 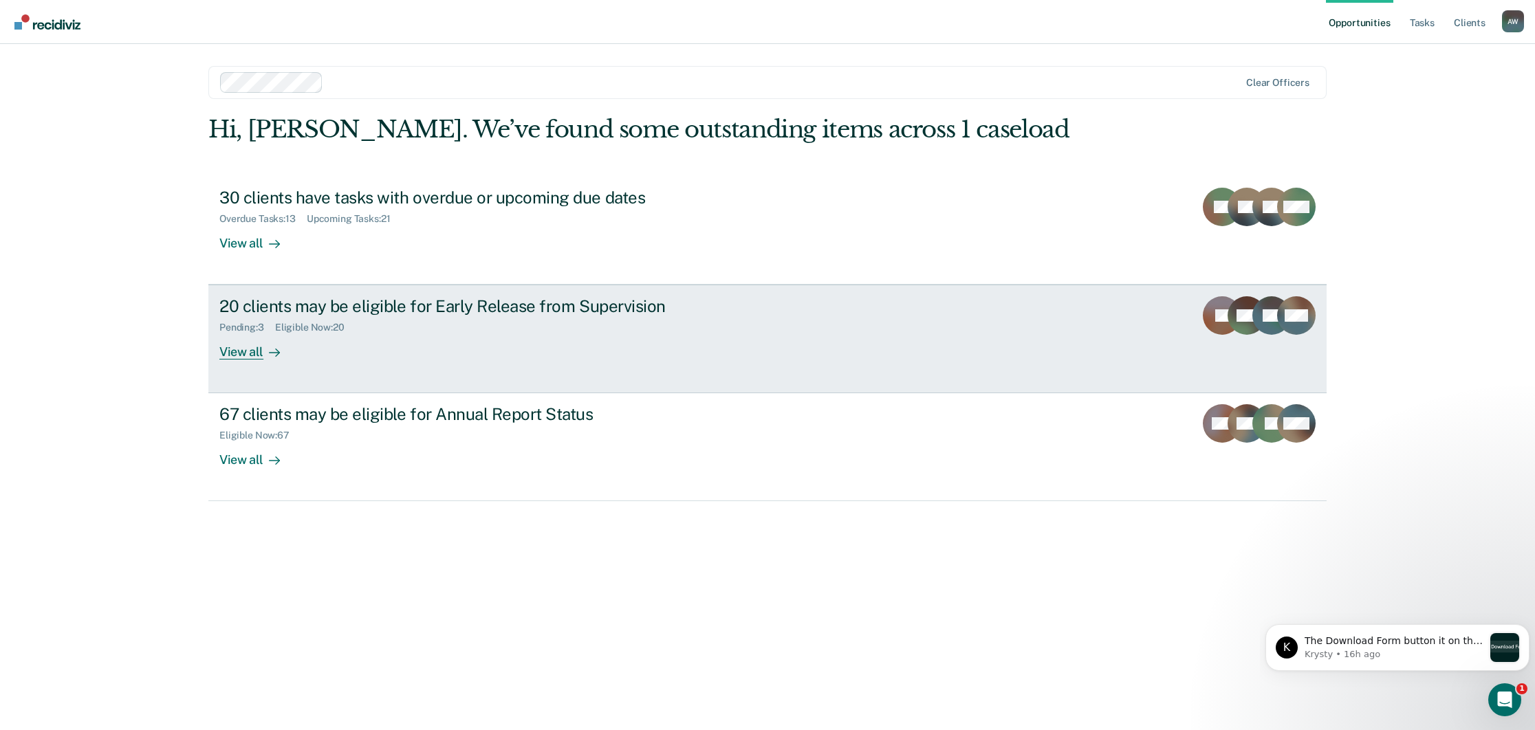 What do you see at coordinates (134, 58) in the screenshot?
I see `p: Message from Krysty, sent 16h ago` at bounding box center [134, 58].